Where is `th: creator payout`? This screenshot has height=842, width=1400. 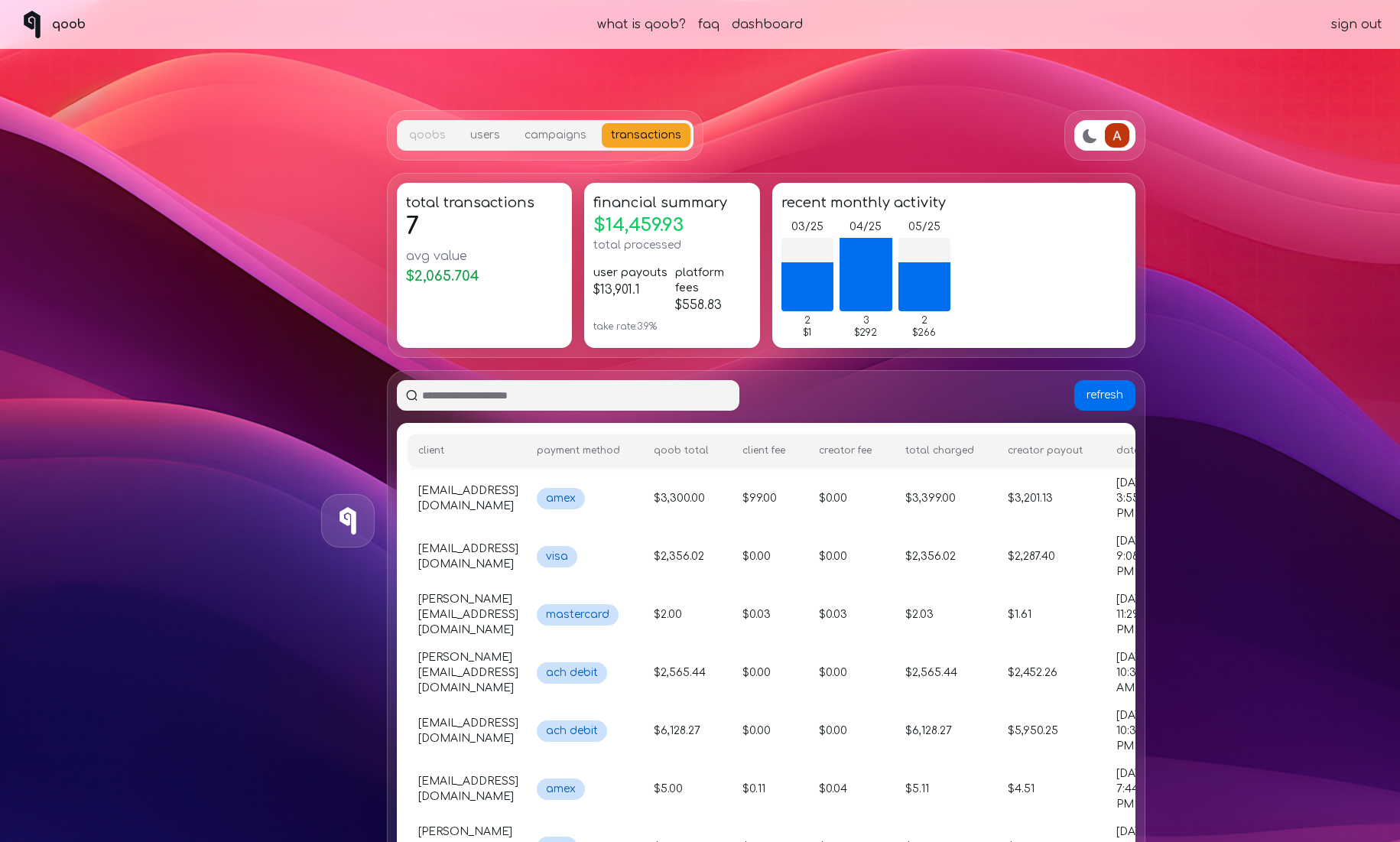 th: creator payout is located at coordinates (1053, 450).